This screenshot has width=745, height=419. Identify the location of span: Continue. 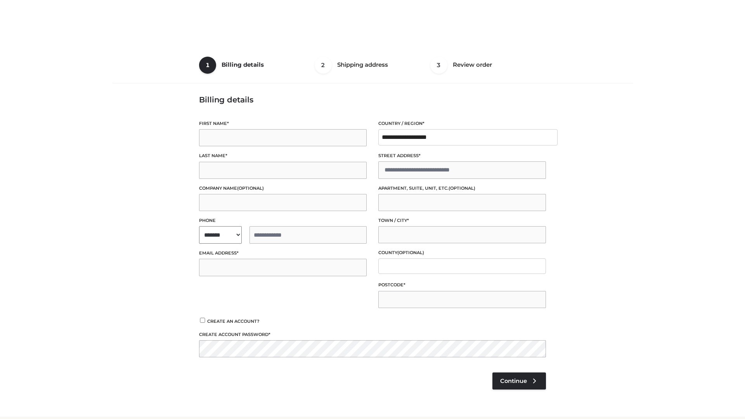
(514, 381).